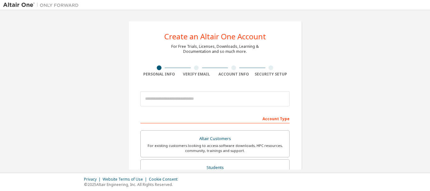 The image size is (430, 191). I want to click on div: Altair Customers, so click(215, 139).